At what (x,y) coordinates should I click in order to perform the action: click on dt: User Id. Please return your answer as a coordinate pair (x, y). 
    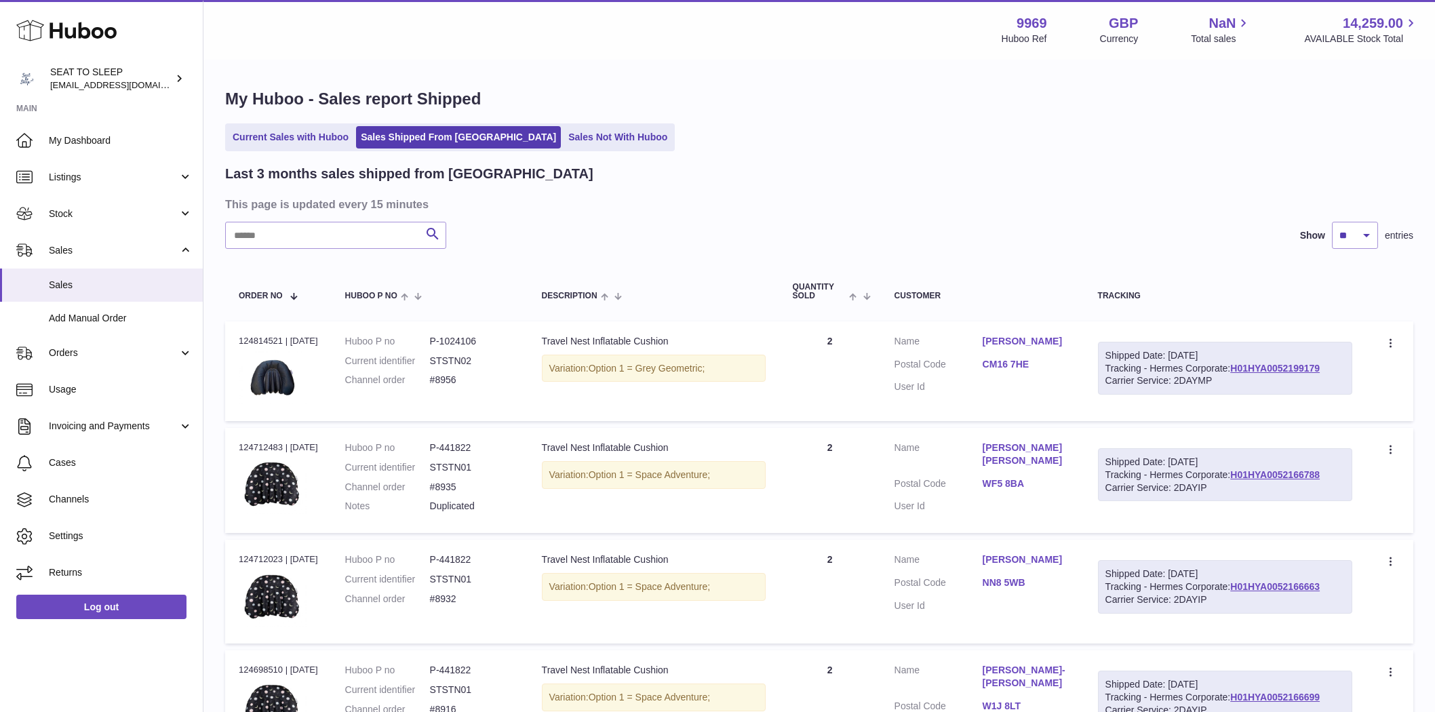
    Looking at the image, I should click on (939, 387).